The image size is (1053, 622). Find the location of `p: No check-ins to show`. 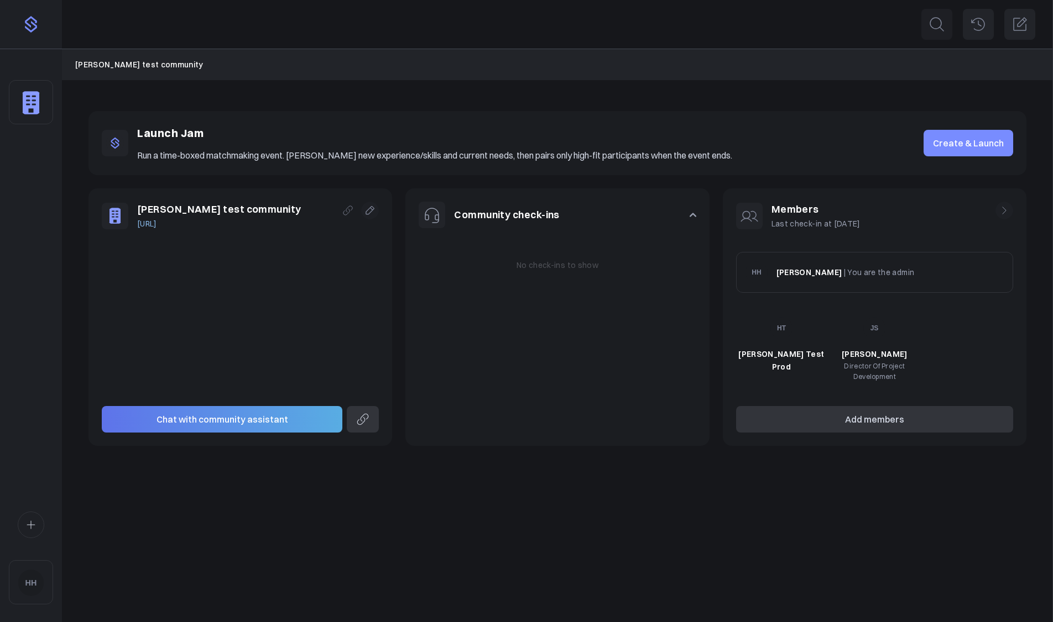

p: No check-ins to show is located at coordinates (557, 265).